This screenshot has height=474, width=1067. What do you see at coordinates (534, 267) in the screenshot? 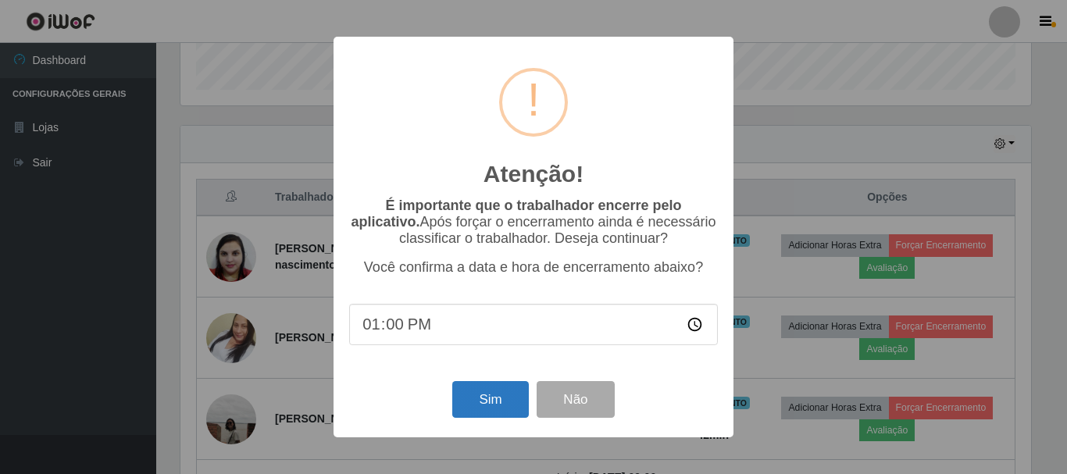
I see `p: Você confirma a data e hora de encerramento abaixo?` at bounding box center [534, 267].